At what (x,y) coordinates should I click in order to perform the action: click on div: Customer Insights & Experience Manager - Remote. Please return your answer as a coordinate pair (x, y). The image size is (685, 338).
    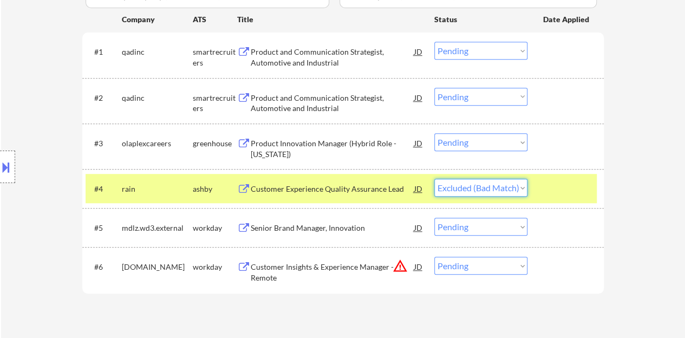
    Looking at the image, I should click on (333, 272).